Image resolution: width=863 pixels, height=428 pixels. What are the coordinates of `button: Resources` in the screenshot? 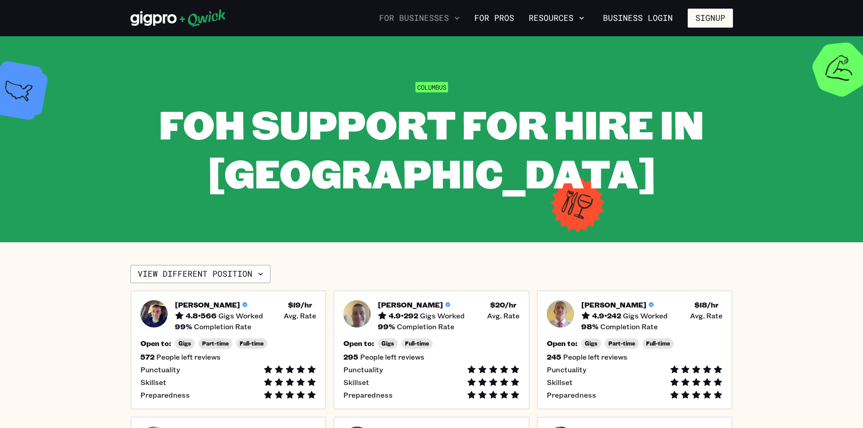 It's located at (557, 18).